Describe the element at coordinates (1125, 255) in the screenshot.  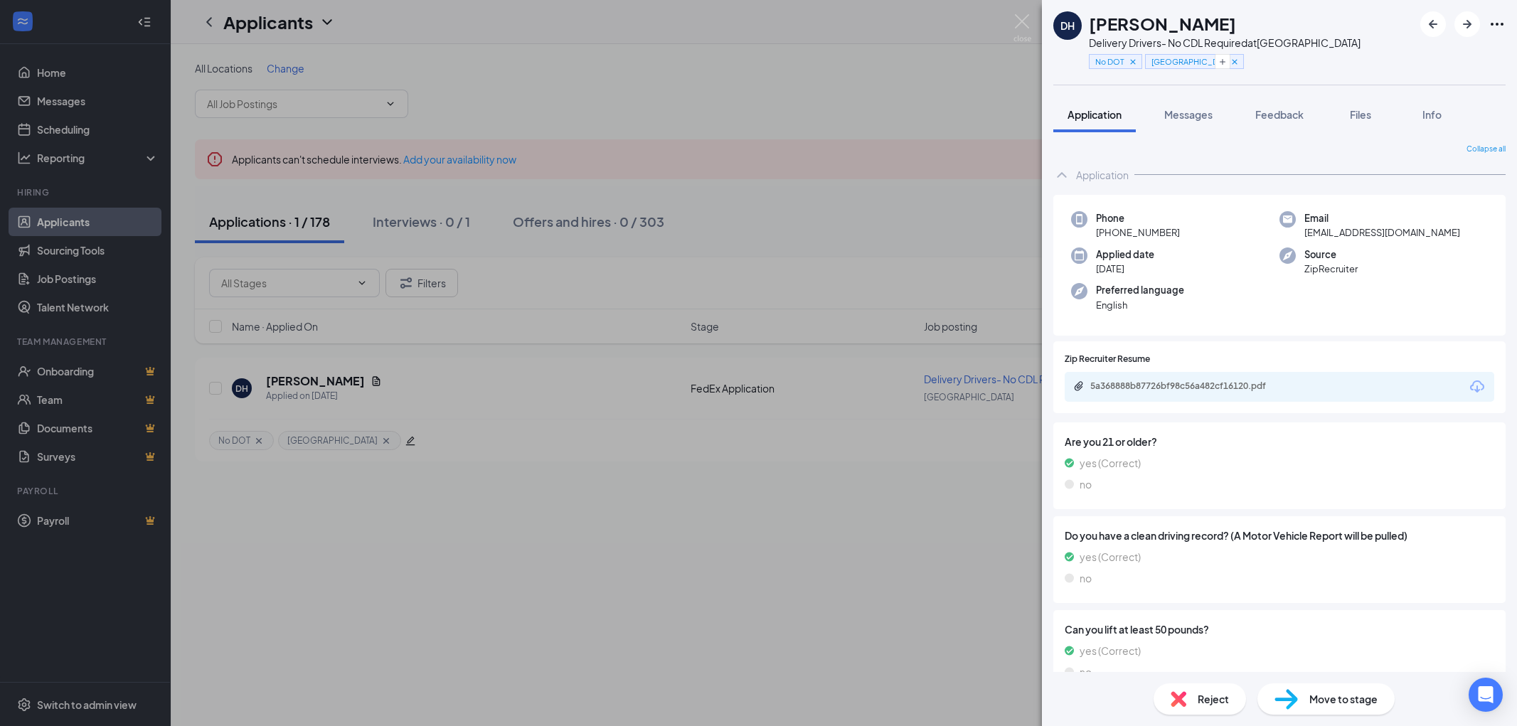
I see `span: Applied date` at that location.